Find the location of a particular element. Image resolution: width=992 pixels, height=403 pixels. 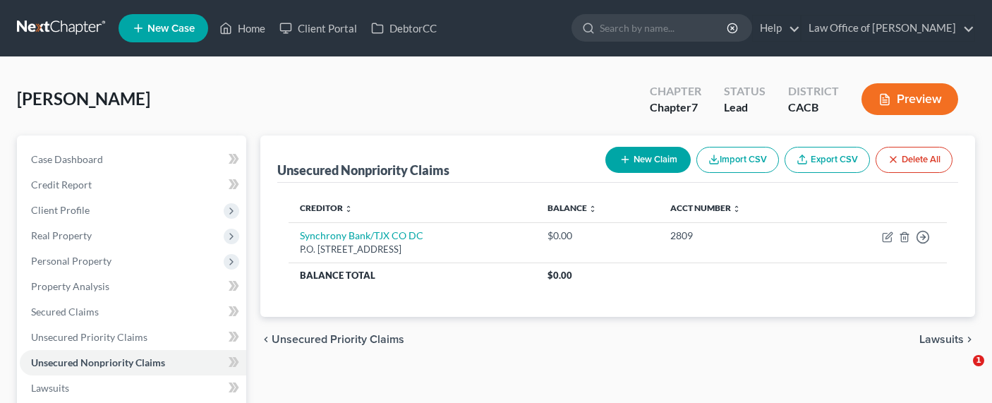

a: Unsecured Priority Claims is located at coordinates (133, 337).